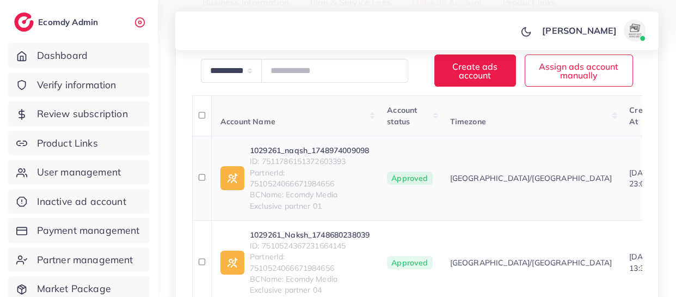  I want to click on a: Dashboard, so click(79, 56).